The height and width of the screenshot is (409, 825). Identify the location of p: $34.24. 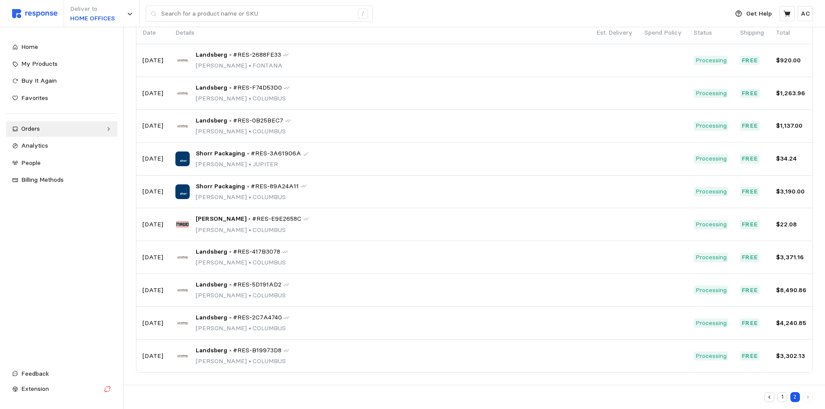
(791, 159).